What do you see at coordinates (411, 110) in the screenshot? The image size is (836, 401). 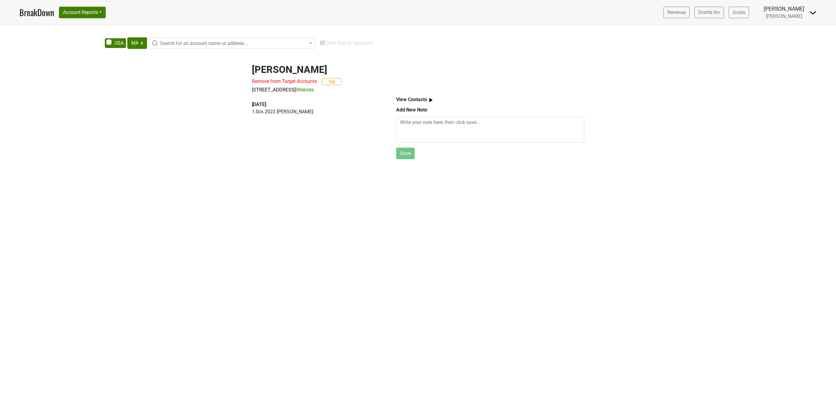 I see `b: Add New Note` at bounding box center [411, 110].